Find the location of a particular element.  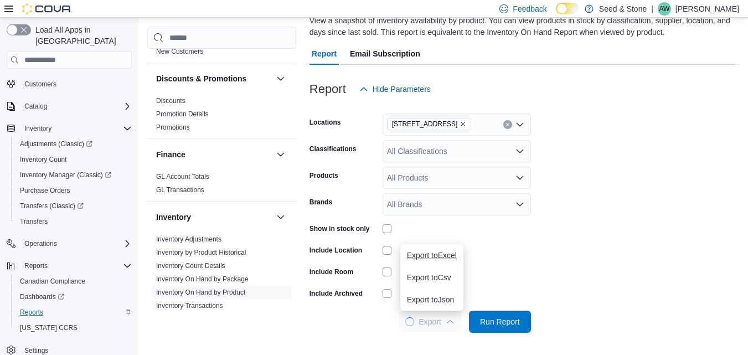

a: Customers is located at coordinates (40, 84).